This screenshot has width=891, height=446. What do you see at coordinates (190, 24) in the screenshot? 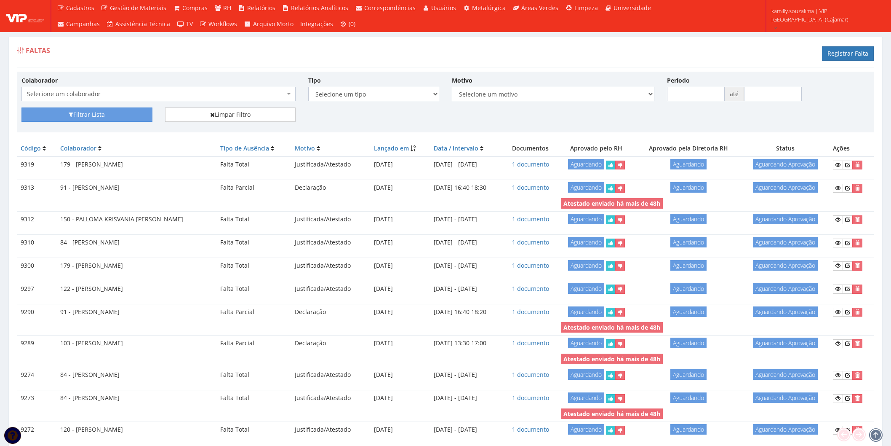
I see `span: TV` at bounding box center [190, 24].